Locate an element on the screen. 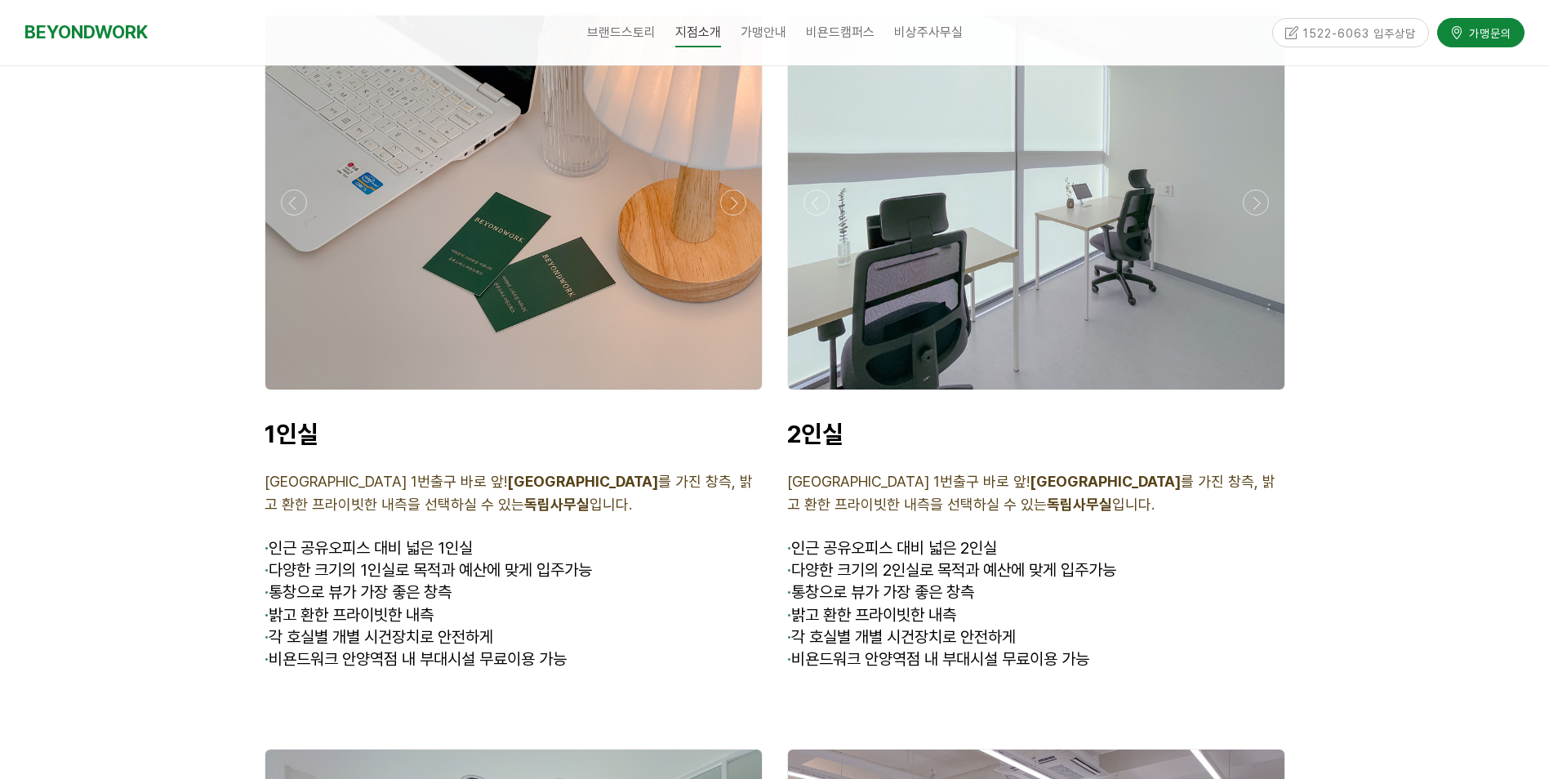 The height and width of the screenshot is (779, 1549). span: 다양한 크기의 2인실로 목적과 예산에 맞게 입주가능 is located at coordinates (951, 570).